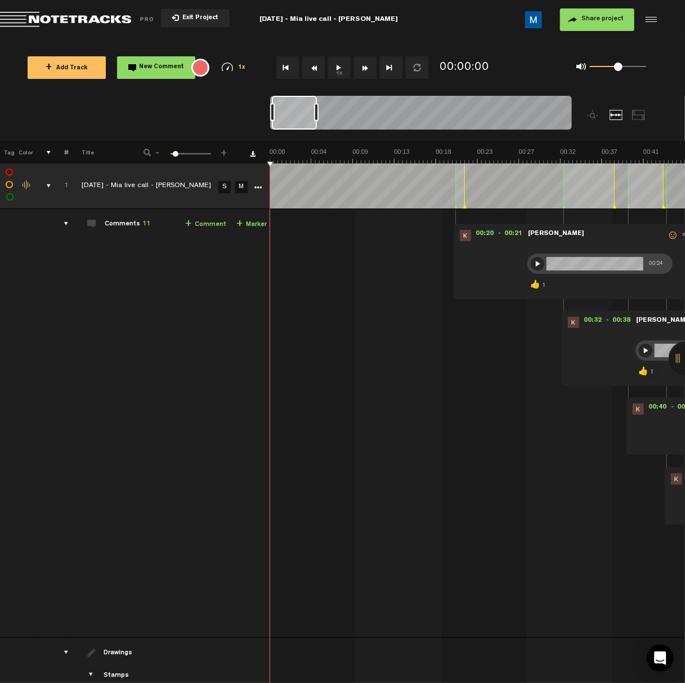  Describe the element at coordinates (340, 68) in the screenshot. I see `button: 1x` at that location.